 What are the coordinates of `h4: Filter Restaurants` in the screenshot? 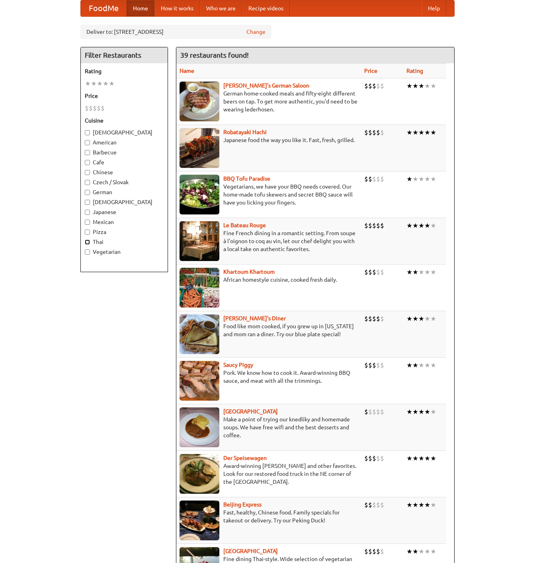 It's located at (124, 55).